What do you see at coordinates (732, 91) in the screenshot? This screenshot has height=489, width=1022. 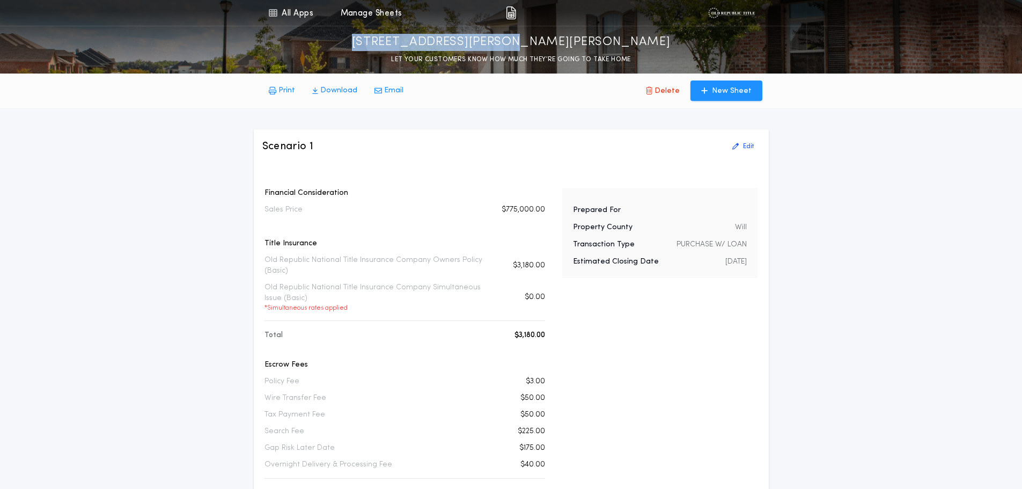 I see `p: New Sheet` at bounding box center [732, 91].